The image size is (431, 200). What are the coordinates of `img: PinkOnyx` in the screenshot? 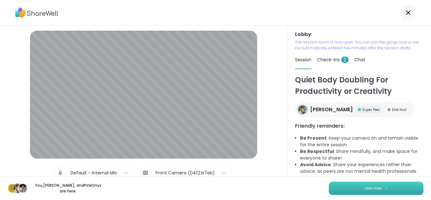 It's located at (23, 188).